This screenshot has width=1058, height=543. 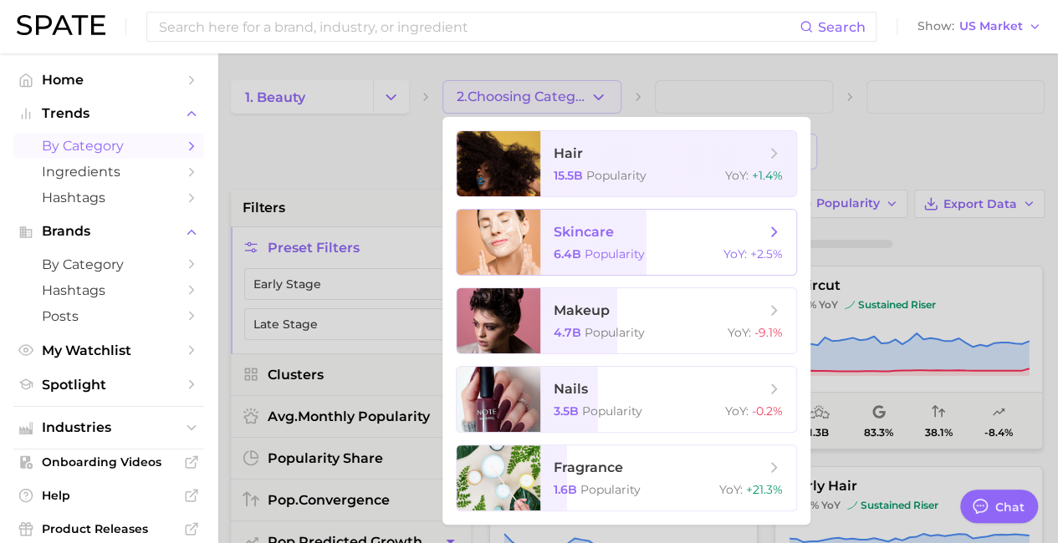 What do you see at coordinates (109, 529) in the screenshot?
I see `a: Product Releases` at bounding box center [109, 529].